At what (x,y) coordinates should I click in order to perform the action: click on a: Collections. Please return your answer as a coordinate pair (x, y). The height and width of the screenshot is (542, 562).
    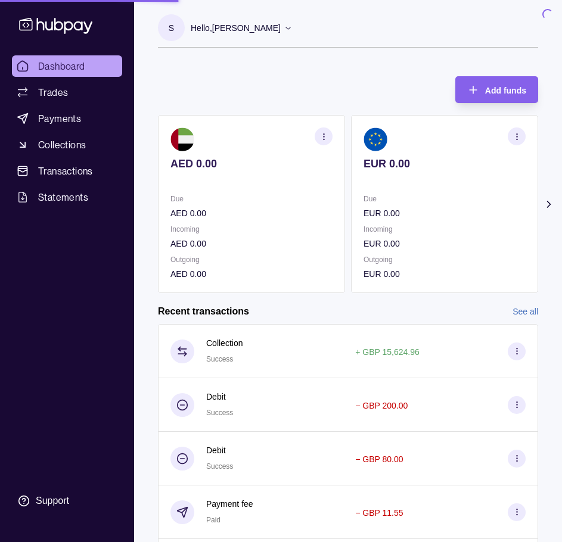
    Looking at the image, I should click on (67, 145).